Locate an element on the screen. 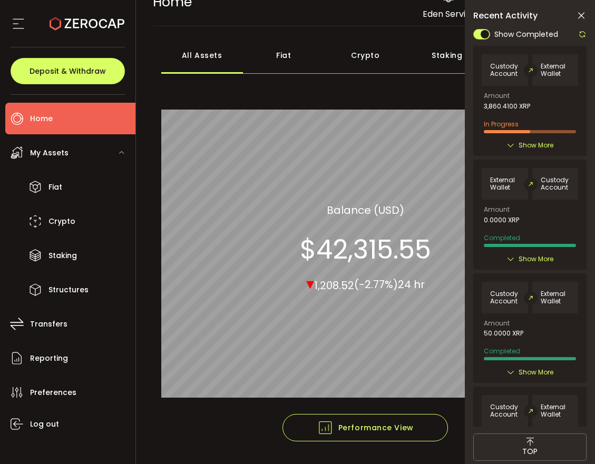 This screenshot has width=595, height=464. span: My Assets is located at coordinates (49, 153).